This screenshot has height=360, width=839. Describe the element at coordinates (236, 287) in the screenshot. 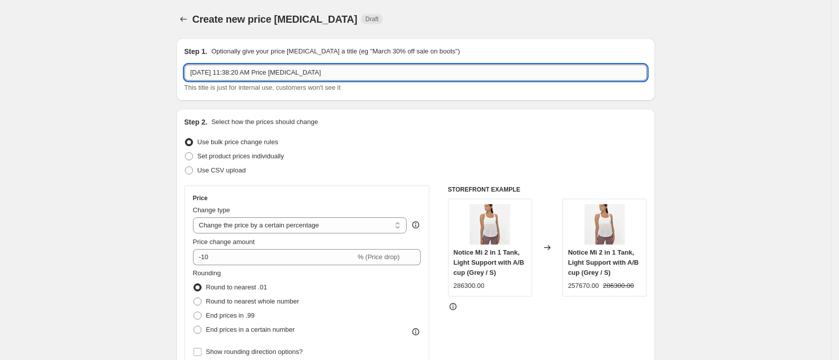

I see `span: Round to nearest .01` at that location.